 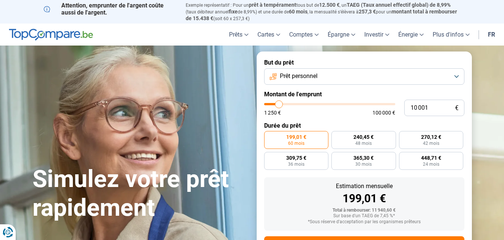 What do you see at coordinates (364, 199) in the screenshot?
I see `div: 199,01 €` at bounding box center [364, 199].